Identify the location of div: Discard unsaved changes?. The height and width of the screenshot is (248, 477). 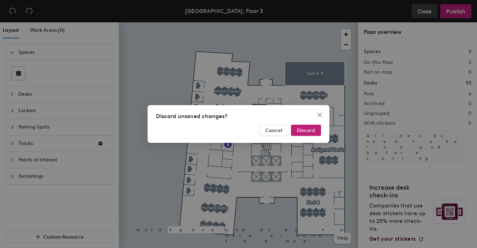
(239, 117).